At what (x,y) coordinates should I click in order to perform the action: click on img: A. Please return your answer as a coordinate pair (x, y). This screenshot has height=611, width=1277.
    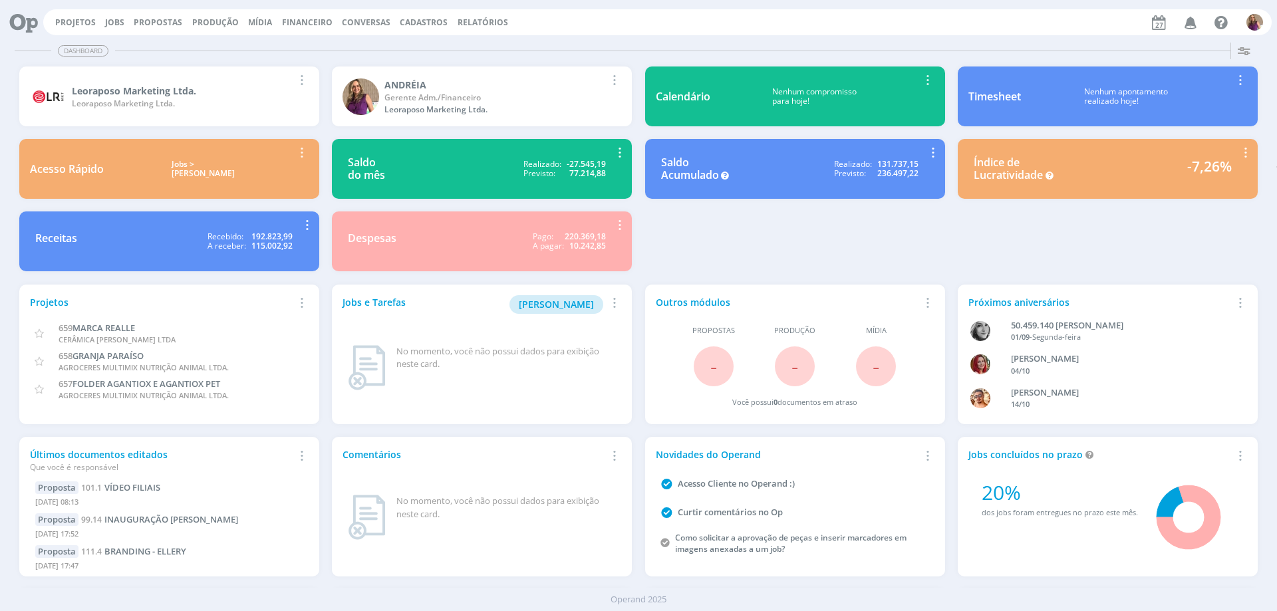
    Looking at the image, I should click on (360, 96).